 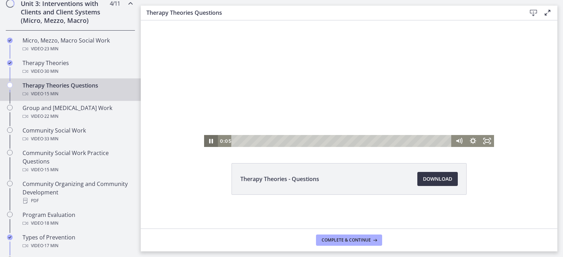 What do you see at coordinates (332, 159) in the screenshot?
I see `button: Show settings menu` at bounding box center [332, 159].